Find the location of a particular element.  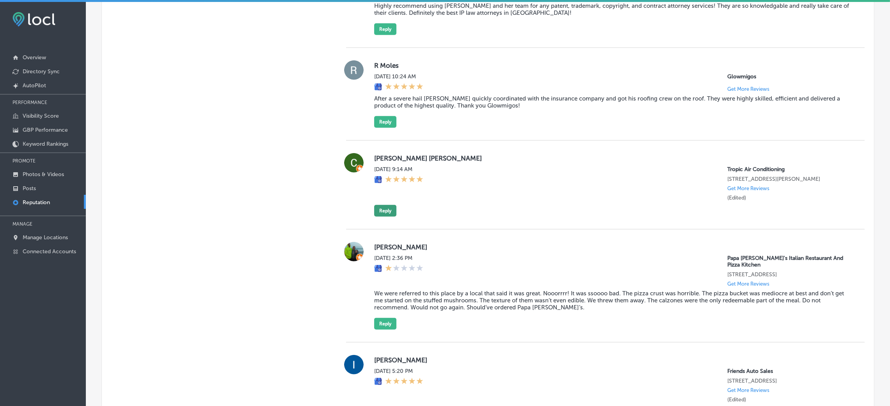

p: Papa Vito's Italian Restaurant And Pizza Kitchen is located at coordinates (789, 262).